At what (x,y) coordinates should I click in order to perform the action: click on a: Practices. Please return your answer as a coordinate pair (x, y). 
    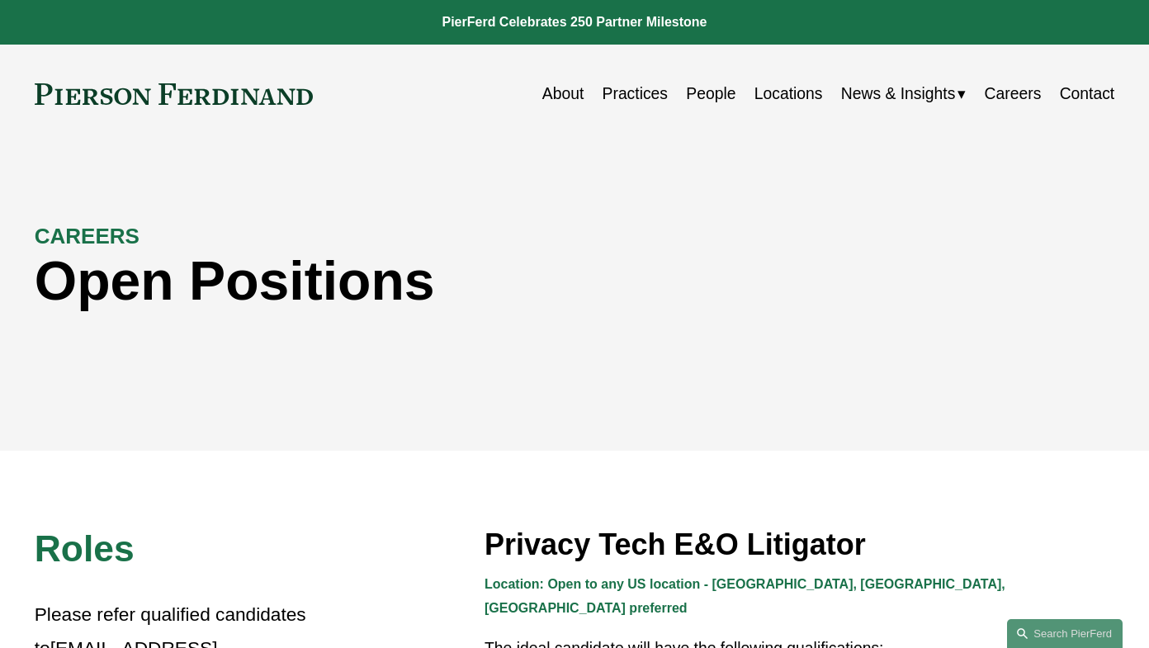
    Looking at the image, I should click on (635, 93).